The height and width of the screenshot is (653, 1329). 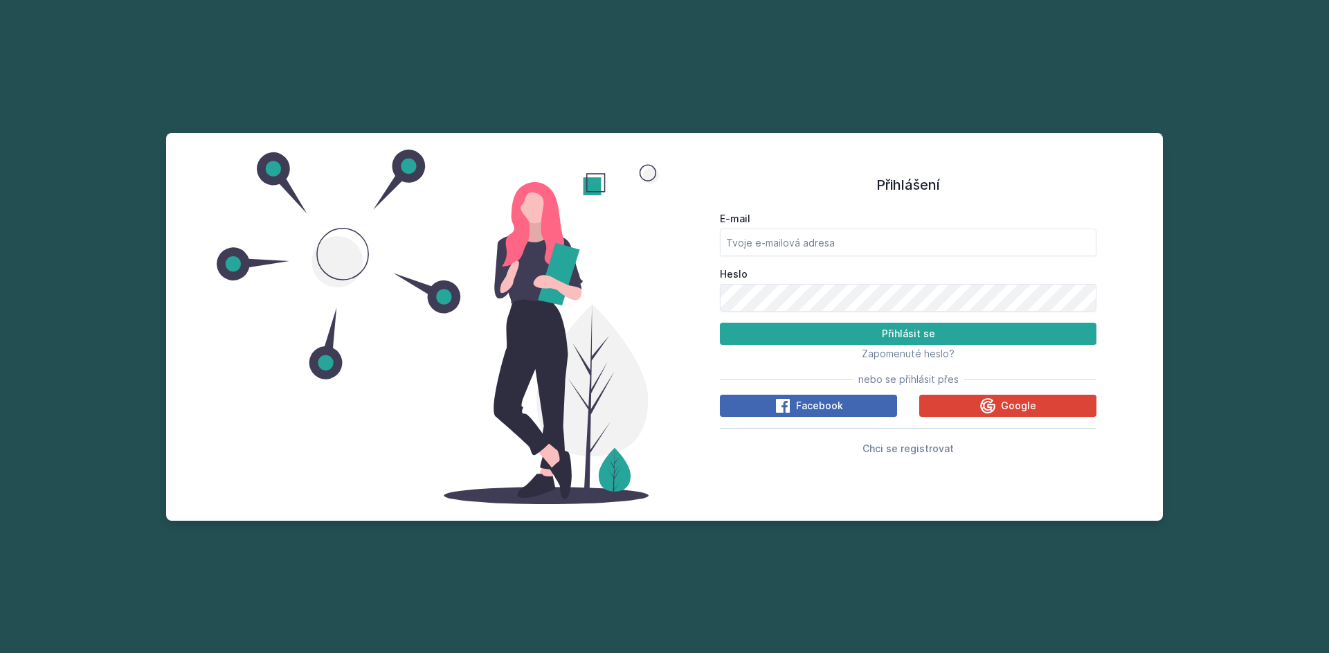 I want to click on h1: Přihlášení, so click(x=908, y=185).